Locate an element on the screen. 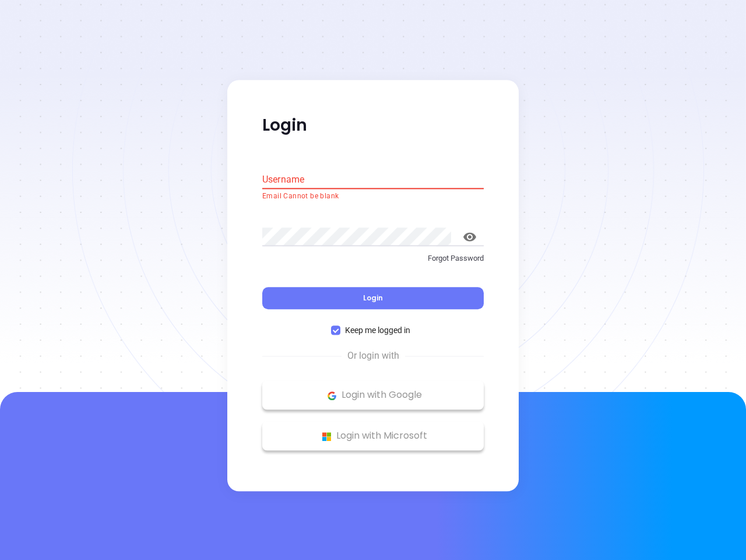  p: Login is located at coordinates (373, 125).